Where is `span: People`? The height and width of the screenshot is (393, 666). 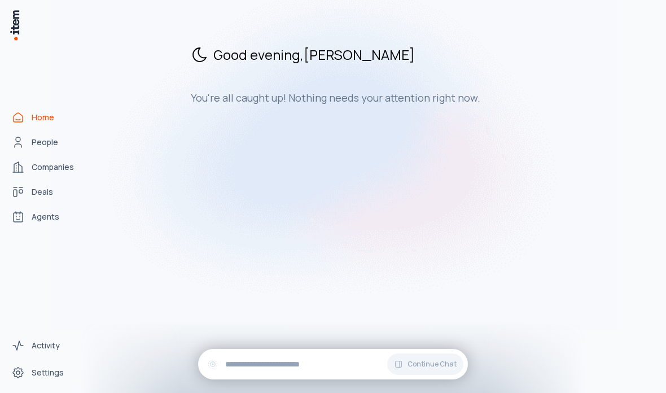 span: People is located at coordinates (45, 142).